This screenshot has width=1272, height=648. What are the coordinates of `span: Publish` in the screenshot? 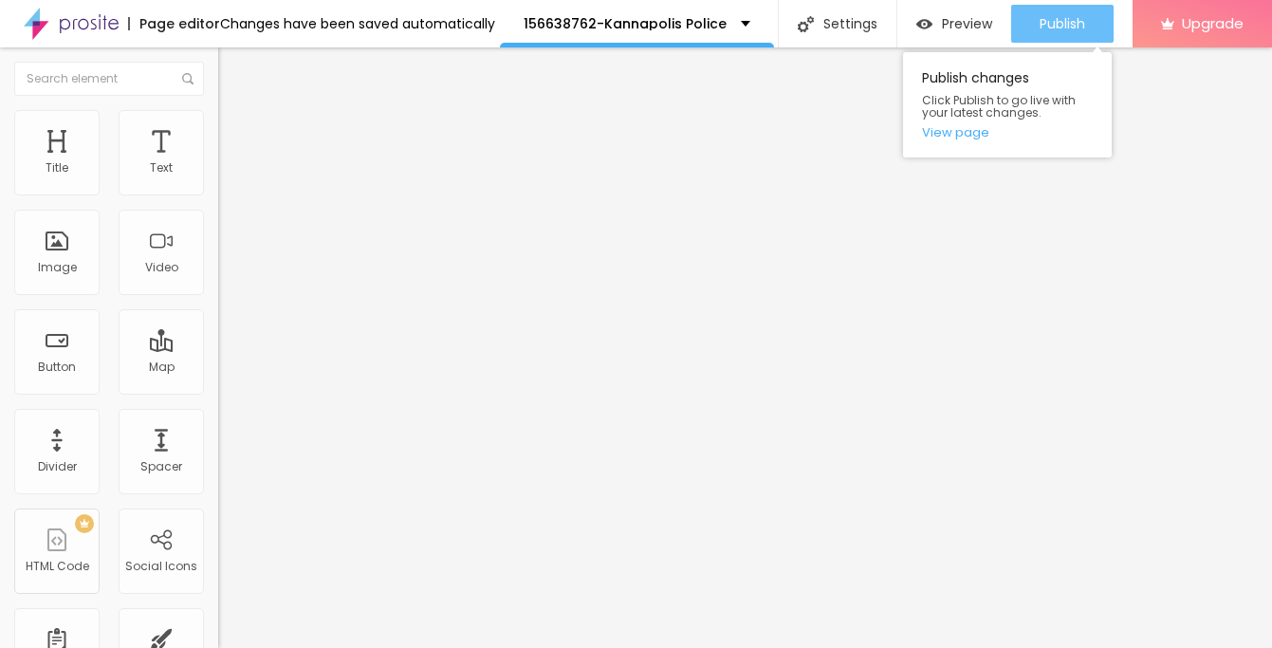 It's located at (1062, 24).